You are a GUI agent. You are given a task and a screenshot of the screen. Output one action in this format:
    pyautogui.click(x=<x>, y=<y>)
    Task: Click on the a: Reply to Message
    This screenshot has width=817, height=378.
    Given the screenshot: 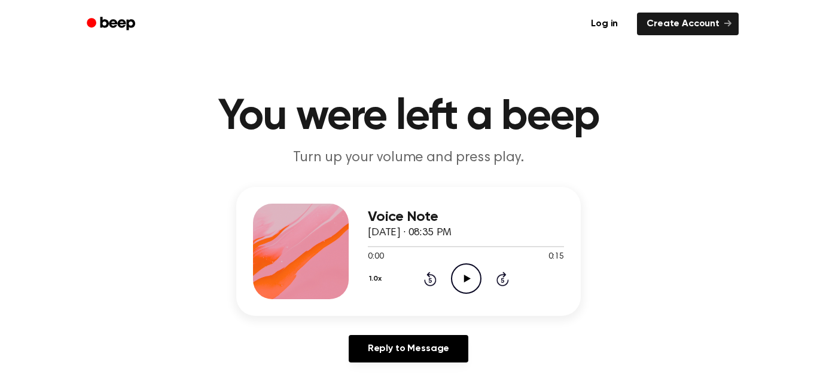 What is the action you would take?
    pyautogui.click(x=408, y=349)
    